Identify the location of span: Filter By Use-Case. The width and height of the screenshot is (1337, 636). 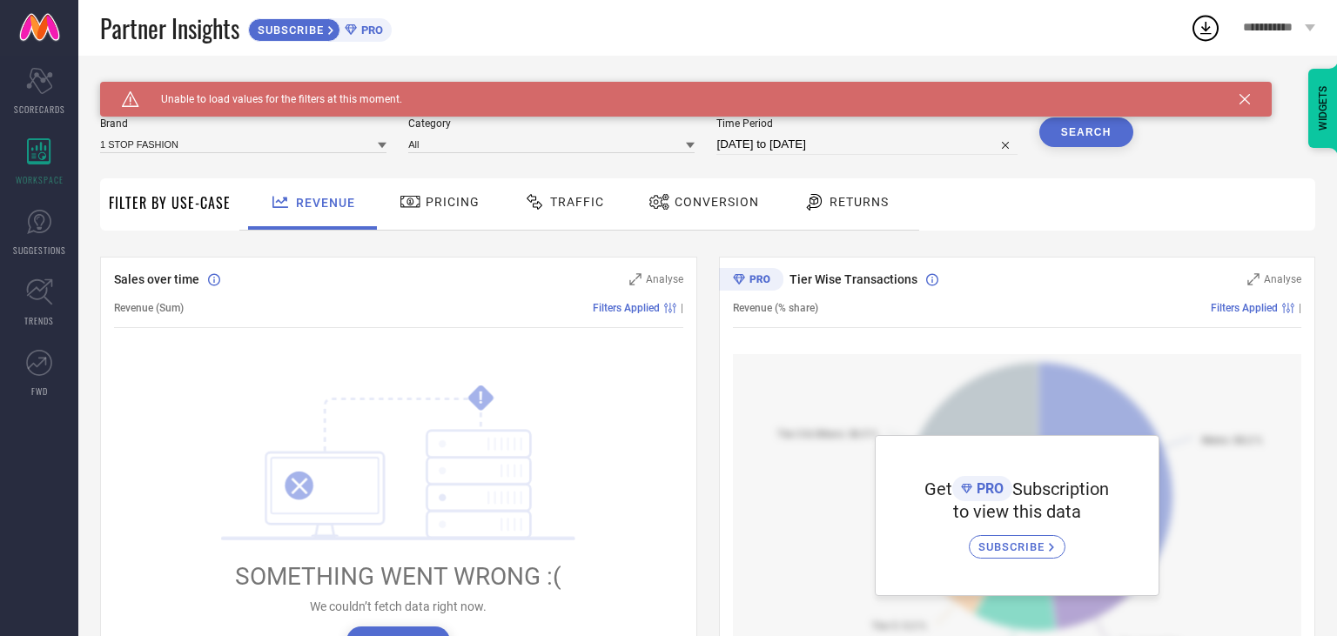
(170, 203).